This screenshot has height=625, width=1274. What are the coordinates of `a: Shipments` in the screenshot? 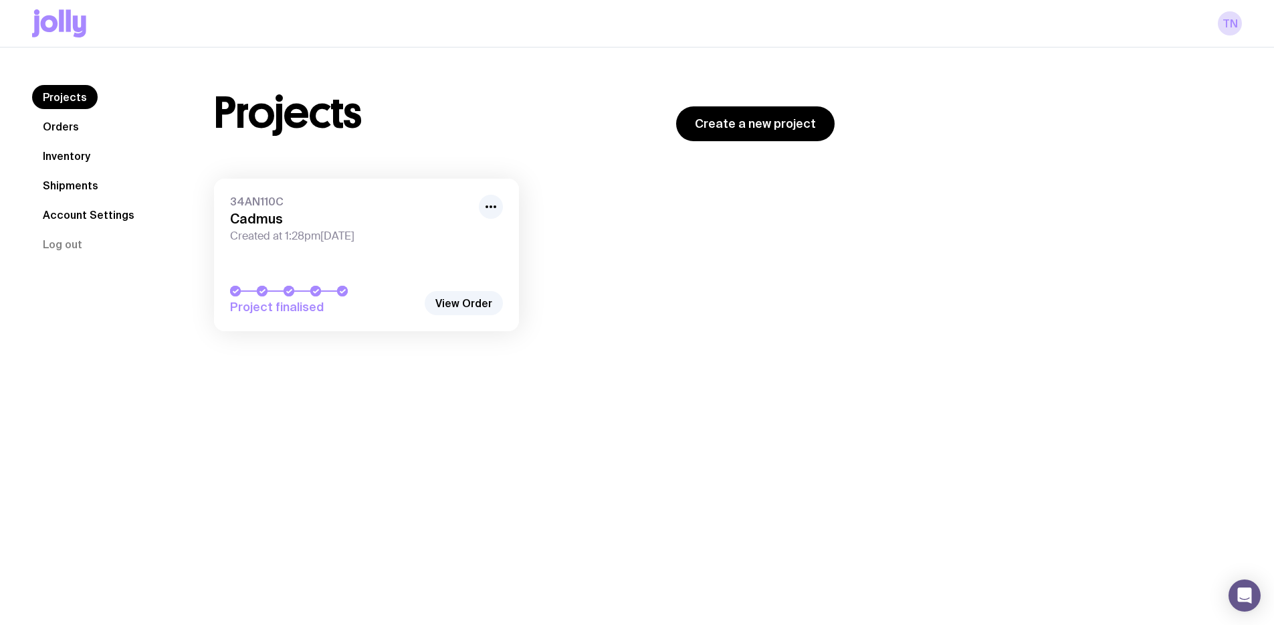 It's located at (70, 185).